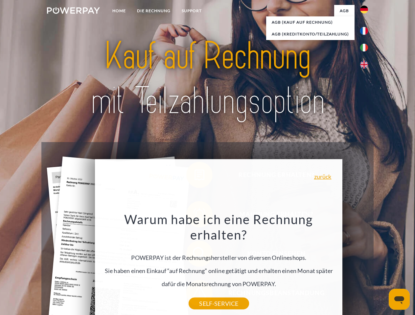 Image resolution: width=415 pixels, height=315 pixels. I want to click on img: de, so click(364, 10).